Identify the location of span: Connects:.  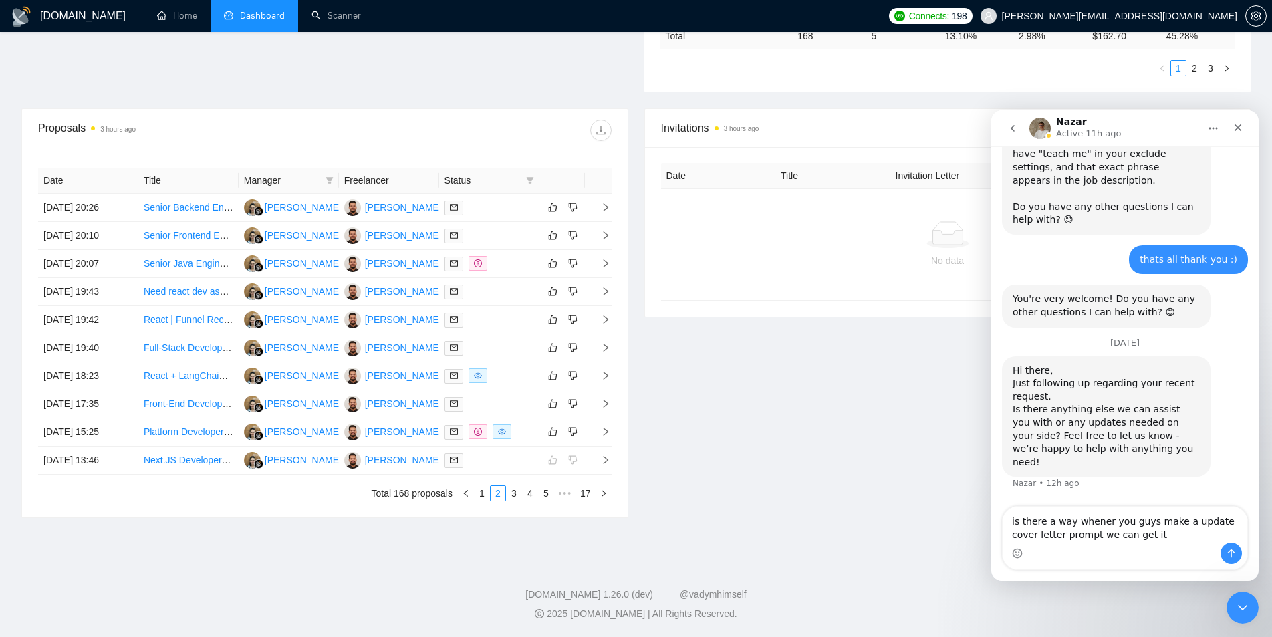
(929, 16).